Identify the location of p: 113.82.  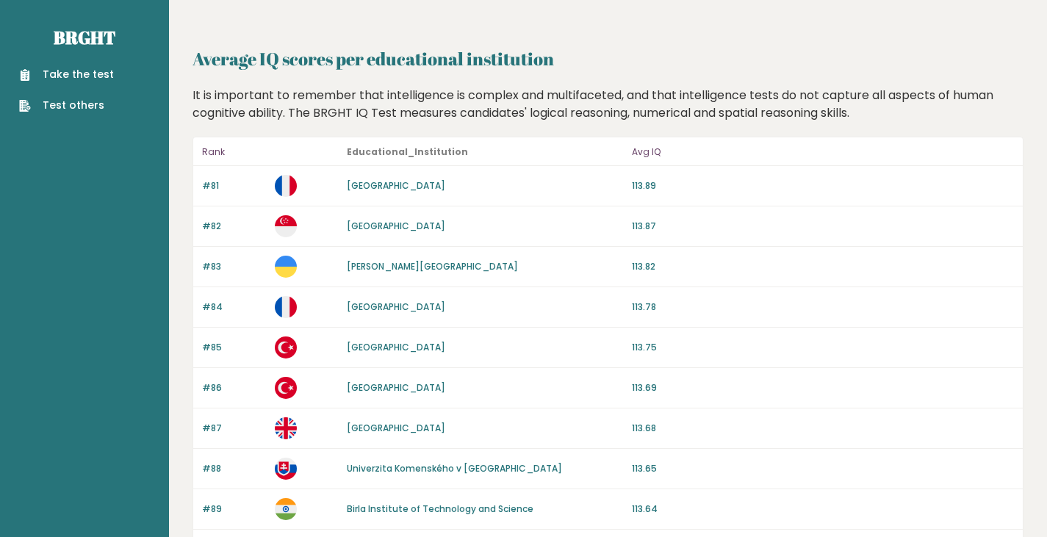
(823, 267).